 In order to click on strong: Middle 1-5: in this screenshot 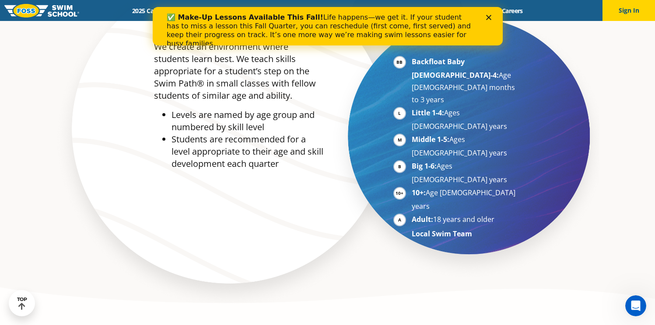, I will do `click(430, 139)`.